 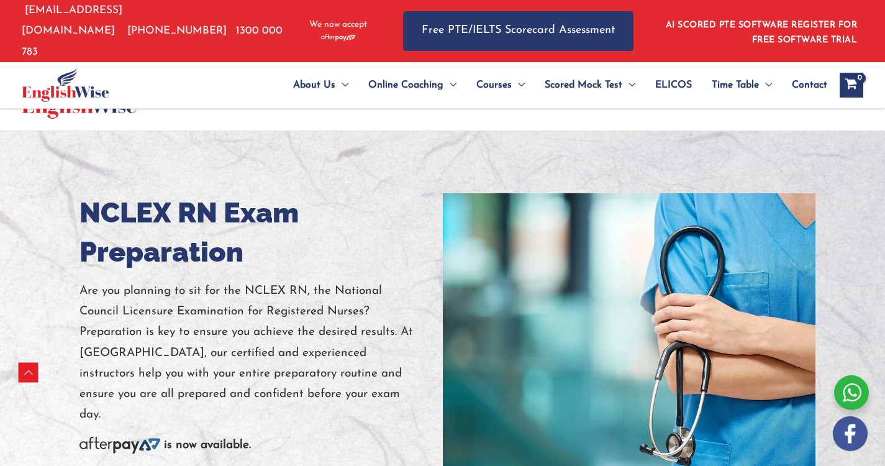 I want to click on img: white-facebook.png, so click(x=850, y=434).